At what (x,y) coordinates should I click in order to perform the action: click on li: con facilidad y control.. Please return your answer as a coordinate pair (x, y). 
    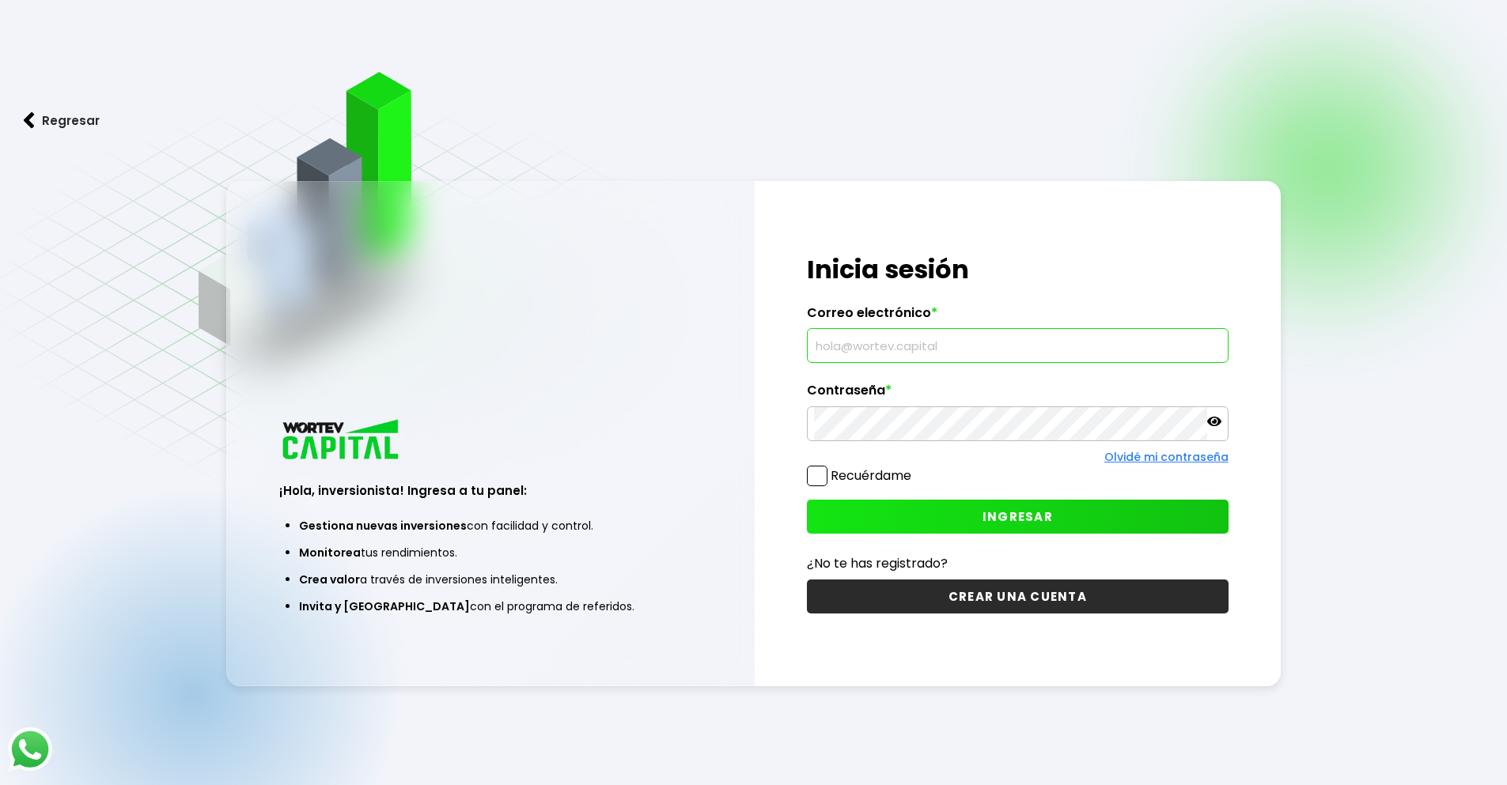
    Looking at the image, I should click on (490, 526).